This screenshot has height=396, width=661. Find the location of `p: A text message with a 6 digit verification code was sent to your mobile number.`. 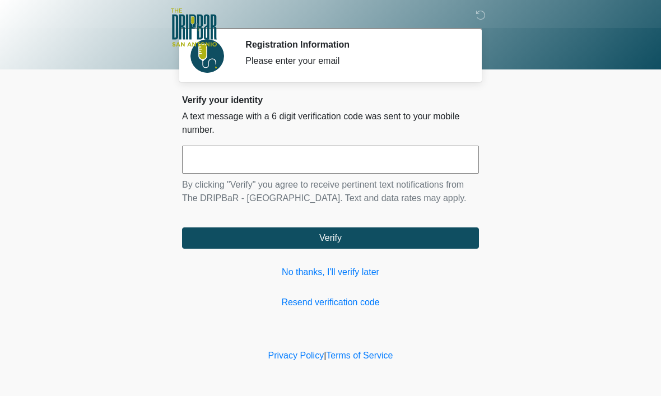

p: A text message with a 6 digit verification code was sent to your mobile number. is located at coordinates (331, 123).